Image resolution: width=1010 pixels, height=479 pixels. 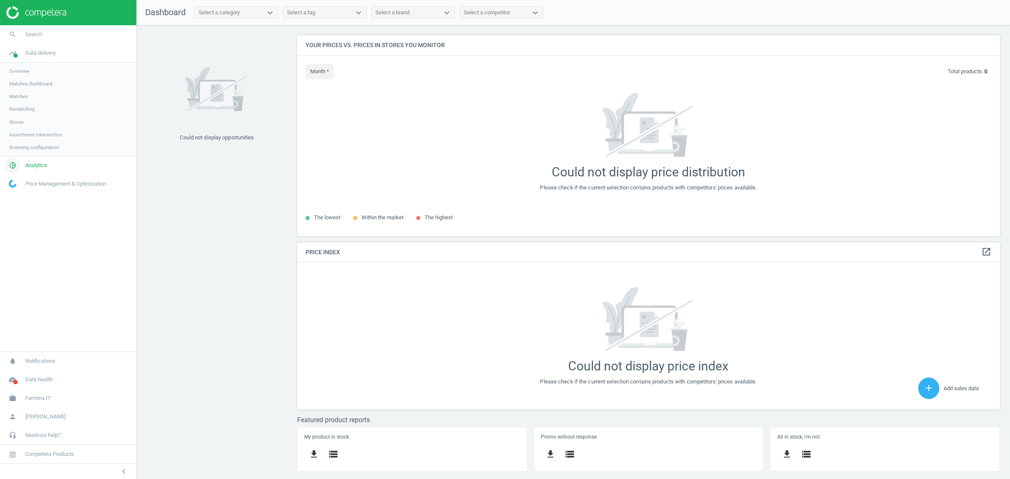 I want to click on span: Dashboard, so click(x=165, y=12).